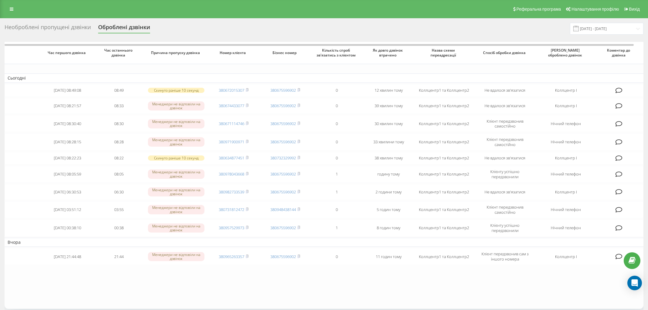 This screenshot has width=648, height=310. I want to click on td: 8 годин тому, so click(389, 228).